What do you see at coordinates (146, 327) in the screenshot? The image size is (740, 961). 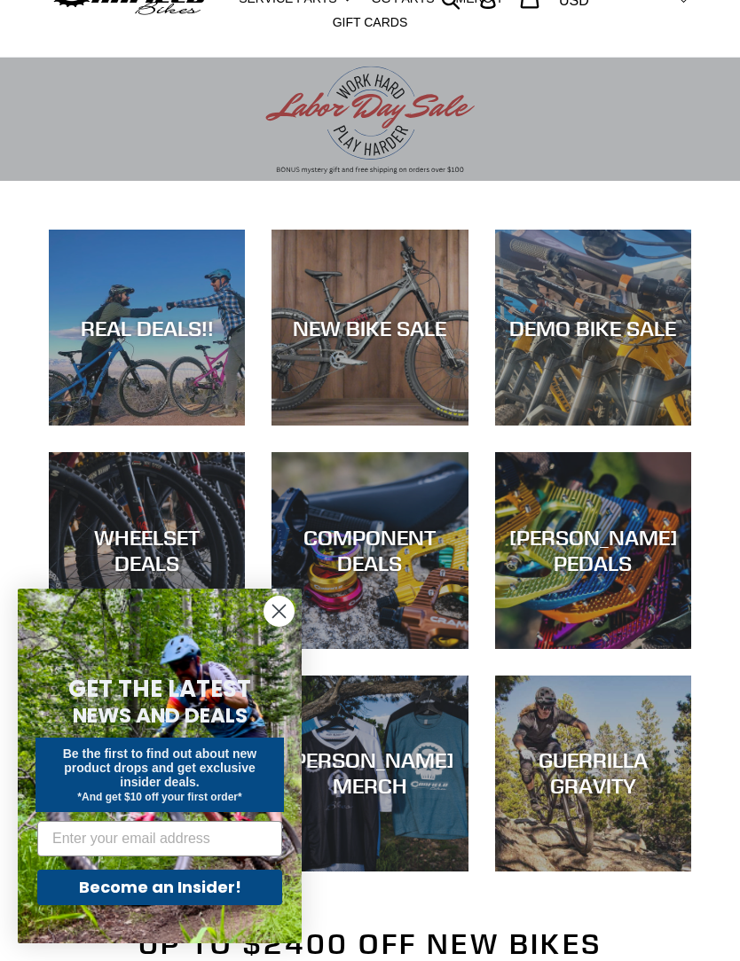 I see `div: REAL DEALS!!` at bounding box center [146, 327].